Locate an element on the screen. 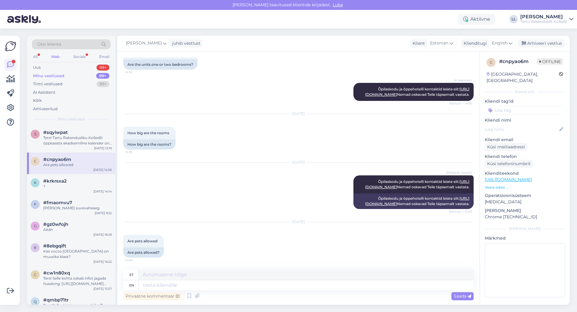 This screenshot has width=577, height=312. span: s is located at coordinates (35, 134).